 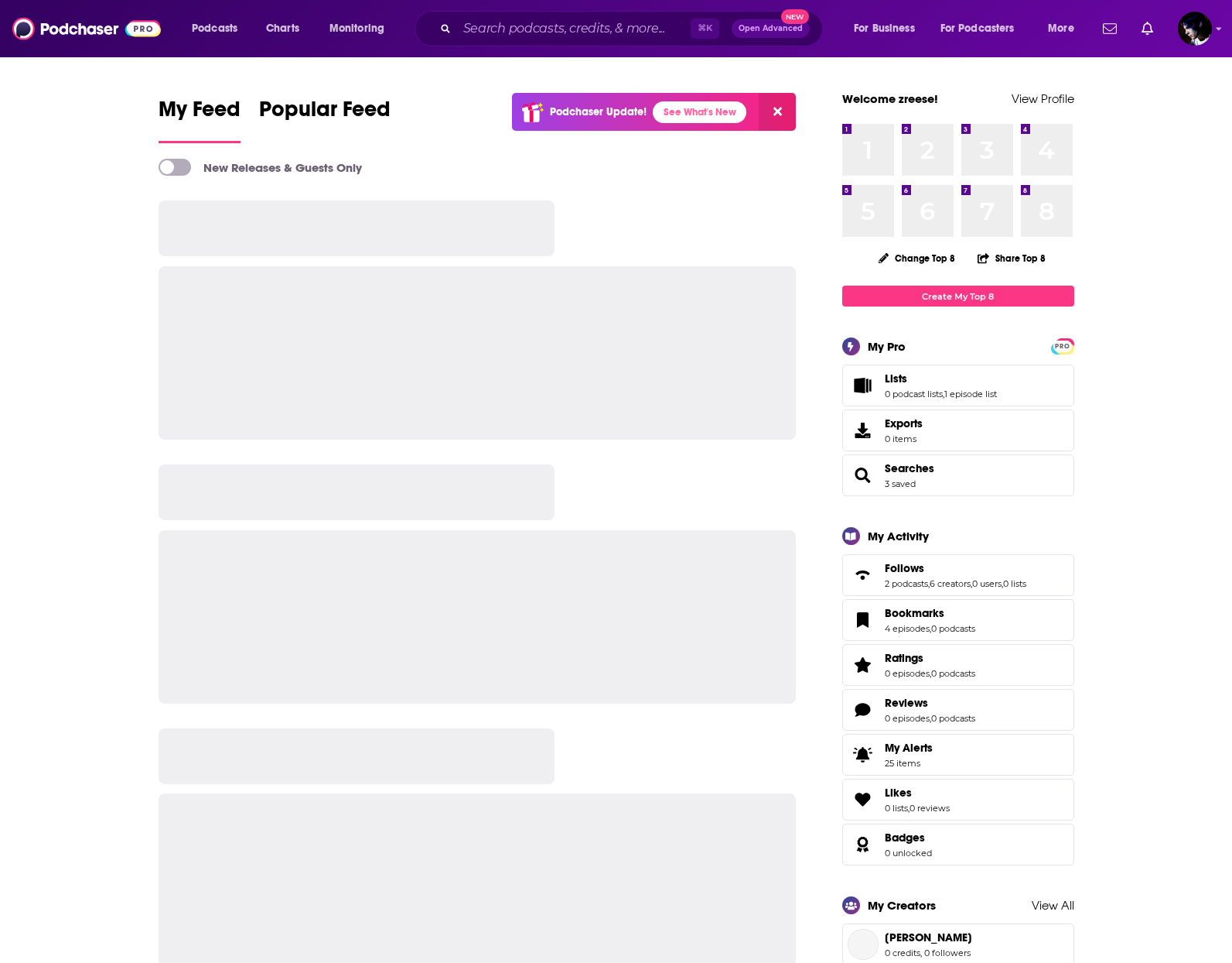 What do you see at coordinates (1042, 98) in the screenshot?
I see `a: View Profile` at bounding box center [1042, 98].